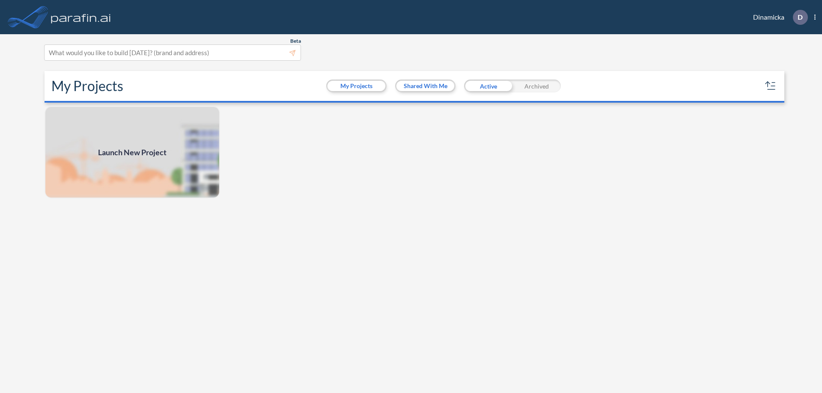  What do you see at coordinates (425, 86) in the screenshot?
I see `button: Shared With Me` at bounding box center [425, 86].